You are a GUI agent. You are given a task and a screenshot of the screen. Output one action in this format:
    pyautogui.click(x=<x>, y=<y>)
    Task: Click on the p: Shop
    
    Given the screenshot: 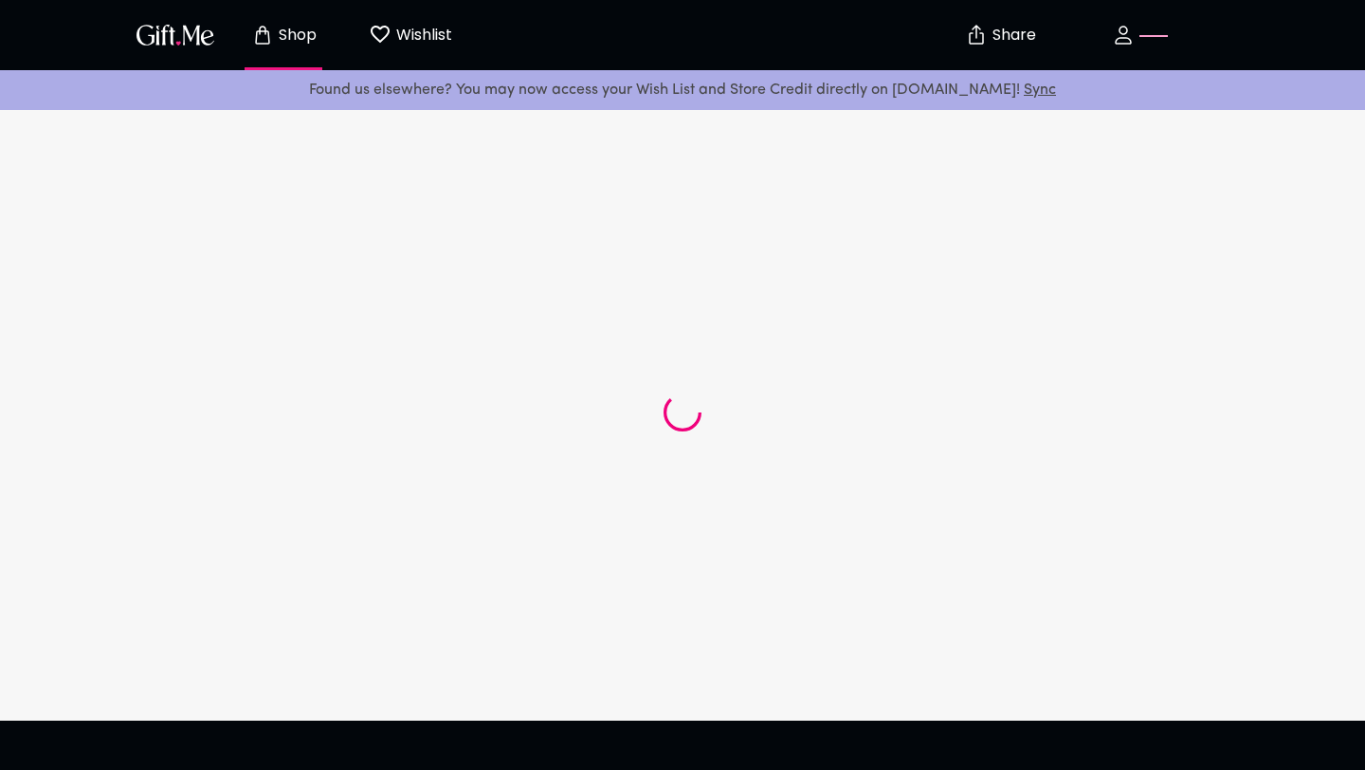 What is the action you would take?
    pyautogui.click(x=295, y=35)
    